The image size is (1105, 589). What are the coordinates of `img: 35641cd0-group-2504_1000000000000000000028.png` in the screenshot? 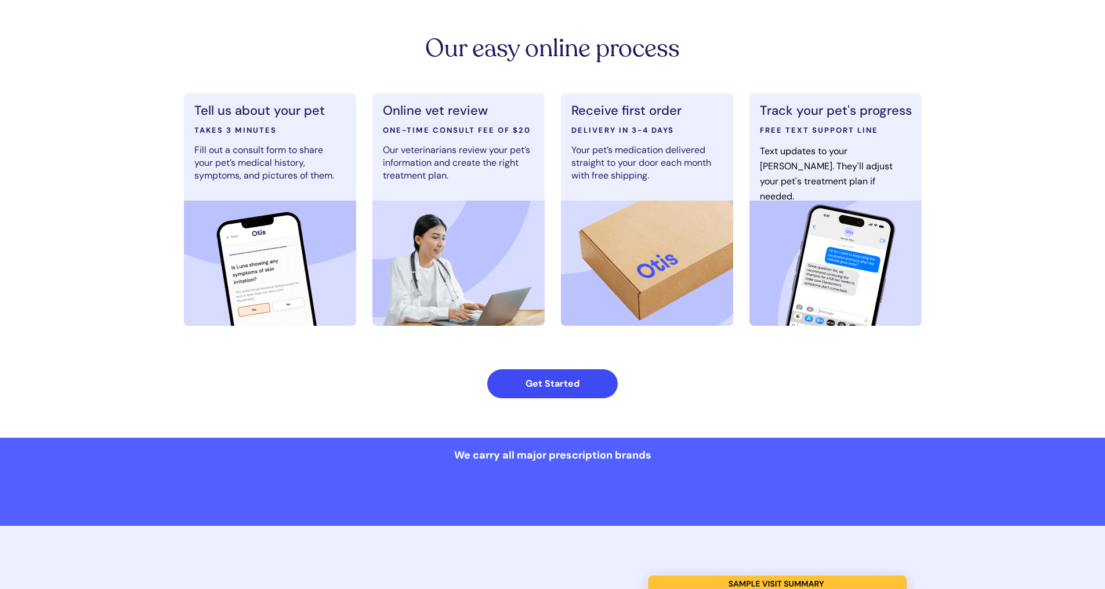 It's located at (227, 496).